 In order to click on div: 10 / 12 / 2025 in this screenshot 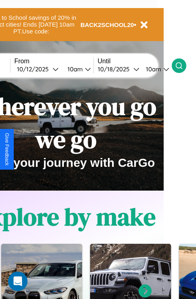, I will do `click(35, 69)`.